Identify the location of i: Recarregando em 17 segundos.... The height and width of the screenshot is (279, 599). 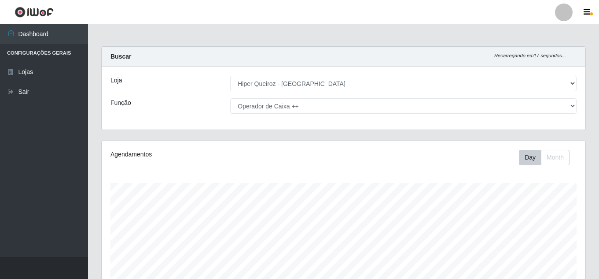
(530, 55).